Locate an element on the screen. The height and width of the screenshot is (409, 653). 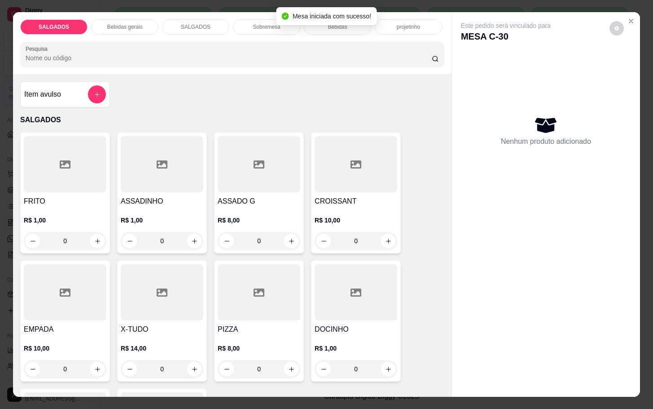
h4: EMPADA is located at coordinates (65, 329).